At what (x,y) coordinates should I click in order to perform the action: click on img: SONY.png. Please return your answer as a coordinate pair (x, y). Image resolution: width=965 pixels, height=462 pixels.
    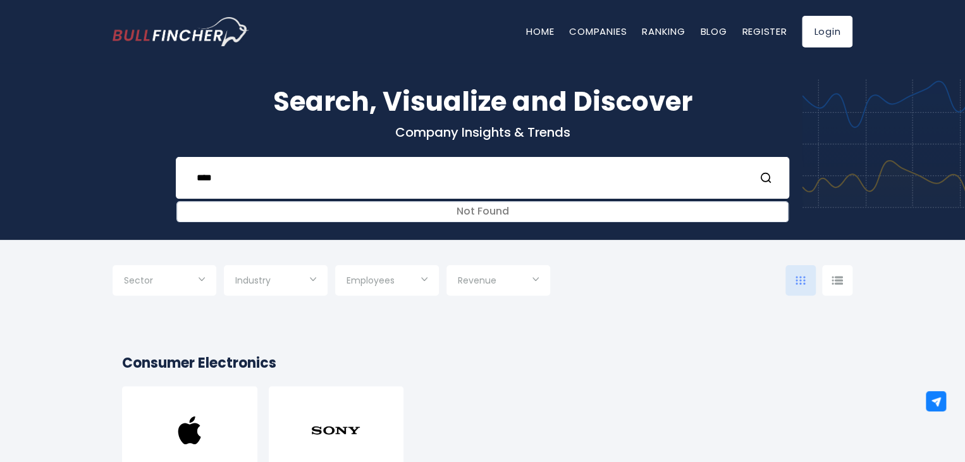
    Looking at the image, I should click on (336, 430).